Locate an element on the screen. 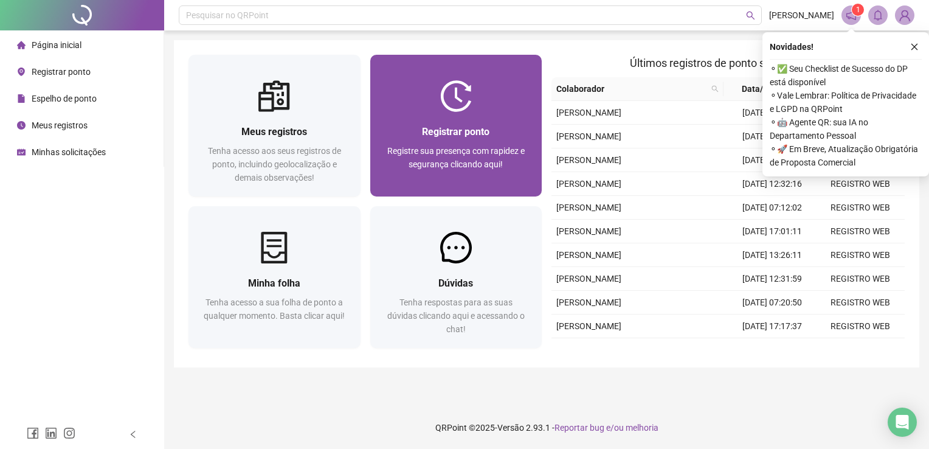 The height and width of the screenshot is (449, 929). span: Página inicial is located at coordinates (57, 45).